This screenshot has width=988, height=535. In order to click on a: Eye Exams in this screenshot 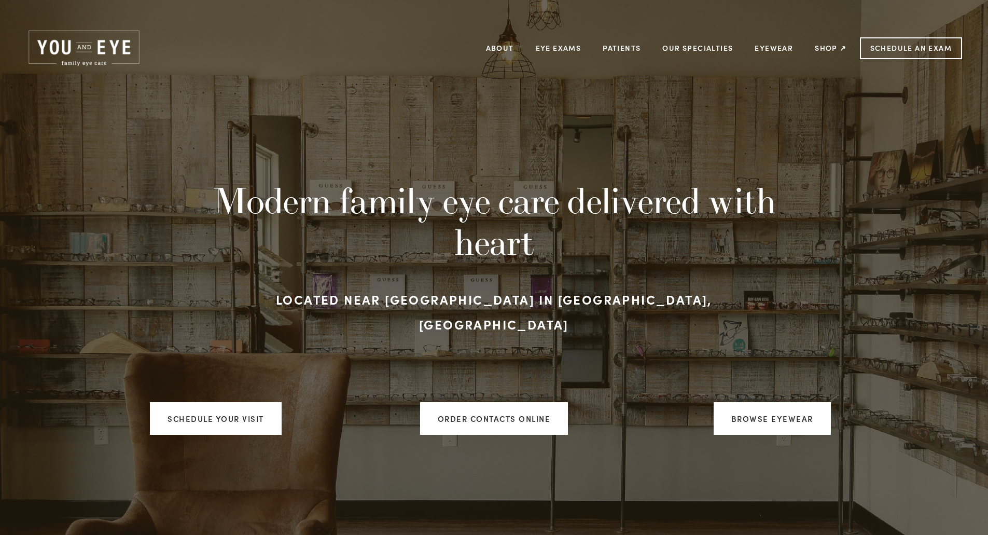, I will do `click(559, 48)`.